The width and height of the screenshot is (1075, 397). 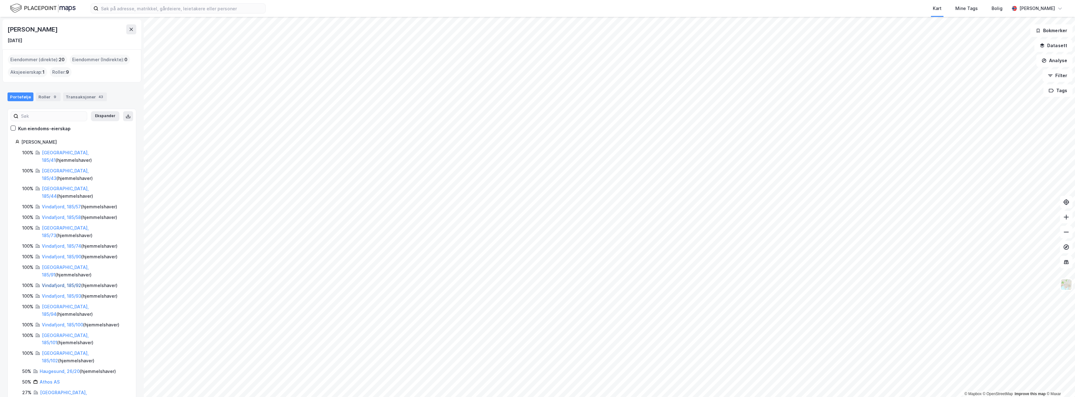 I want to click on a: Vindafjord, 185/57, so click(x=61, y=207).